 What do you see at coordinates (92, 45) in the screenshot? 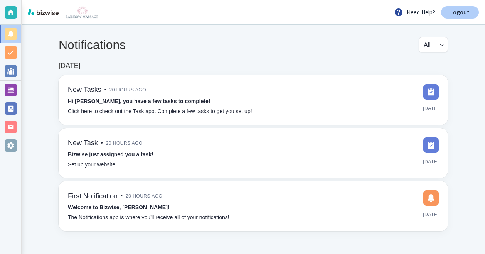
I see `h4: Notifications` at bounding box center [92, 45].